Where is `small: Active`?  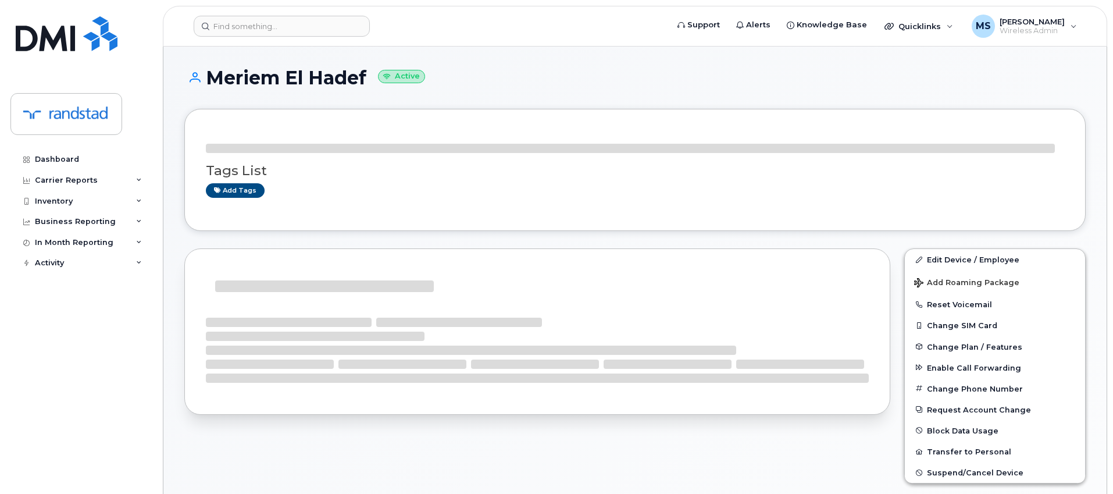 small: Active is located at coordinates (401, 76).